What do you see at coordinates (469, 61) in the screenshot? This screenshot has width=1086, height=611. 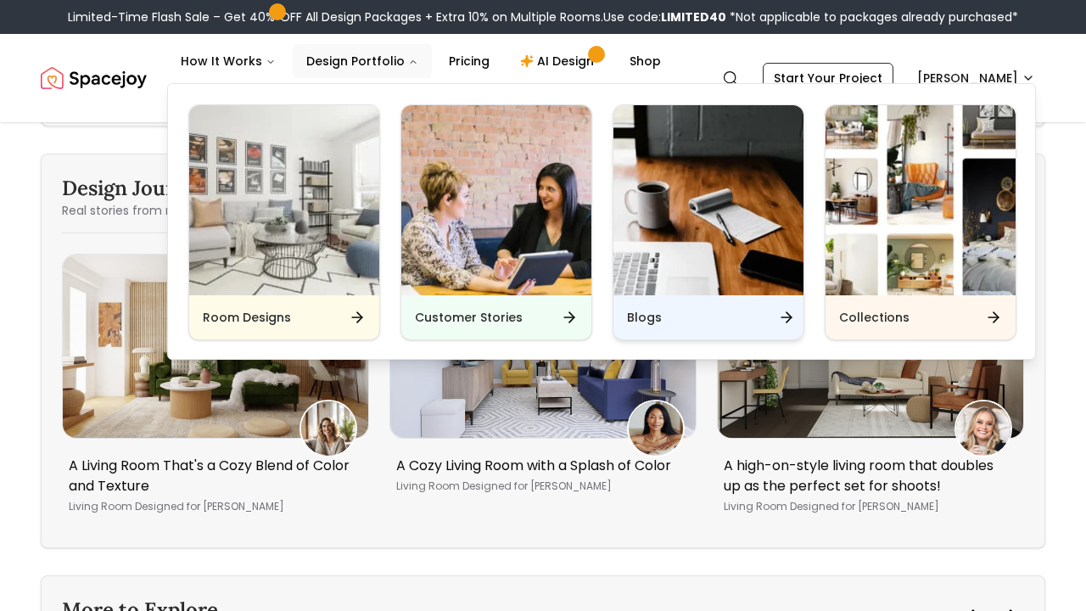 I see `a: Pricing` at bounding box center [469, 61].